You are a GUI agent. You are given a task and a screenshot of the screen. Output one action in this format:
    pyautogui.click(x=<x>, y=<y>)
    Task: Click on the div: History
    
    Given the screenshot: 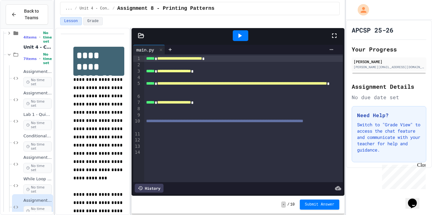 What is the action you would take?
    pyautogui.click(x=149, y=188)
    